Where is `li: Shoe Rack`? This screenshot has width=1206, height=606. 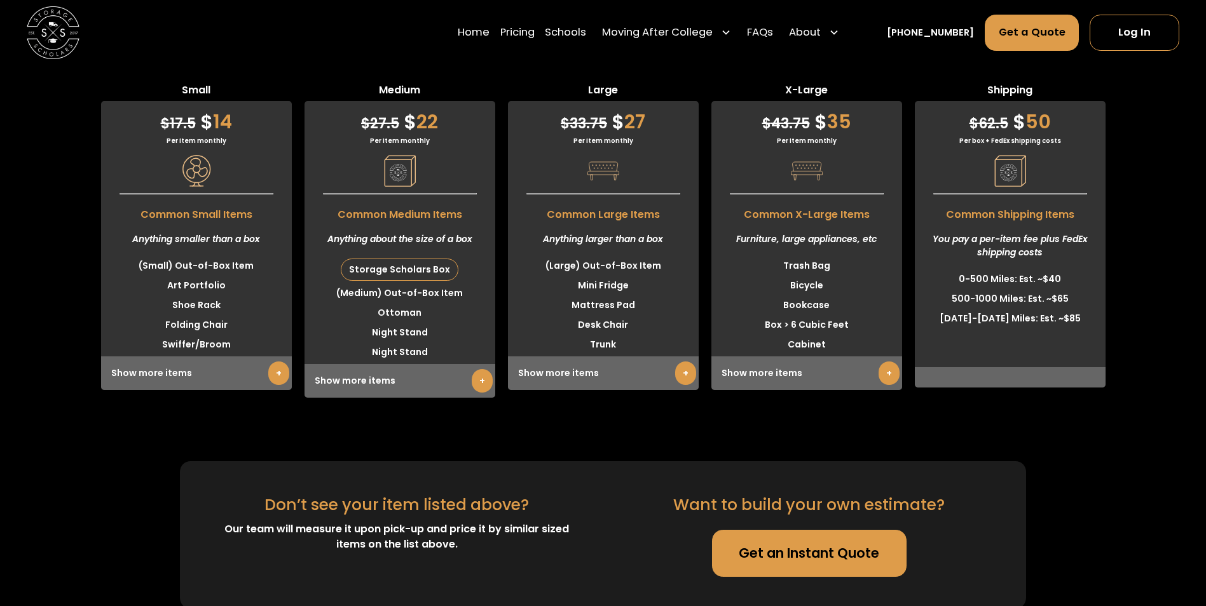 li: Shoe Rack is located at coordinates (196, 305).